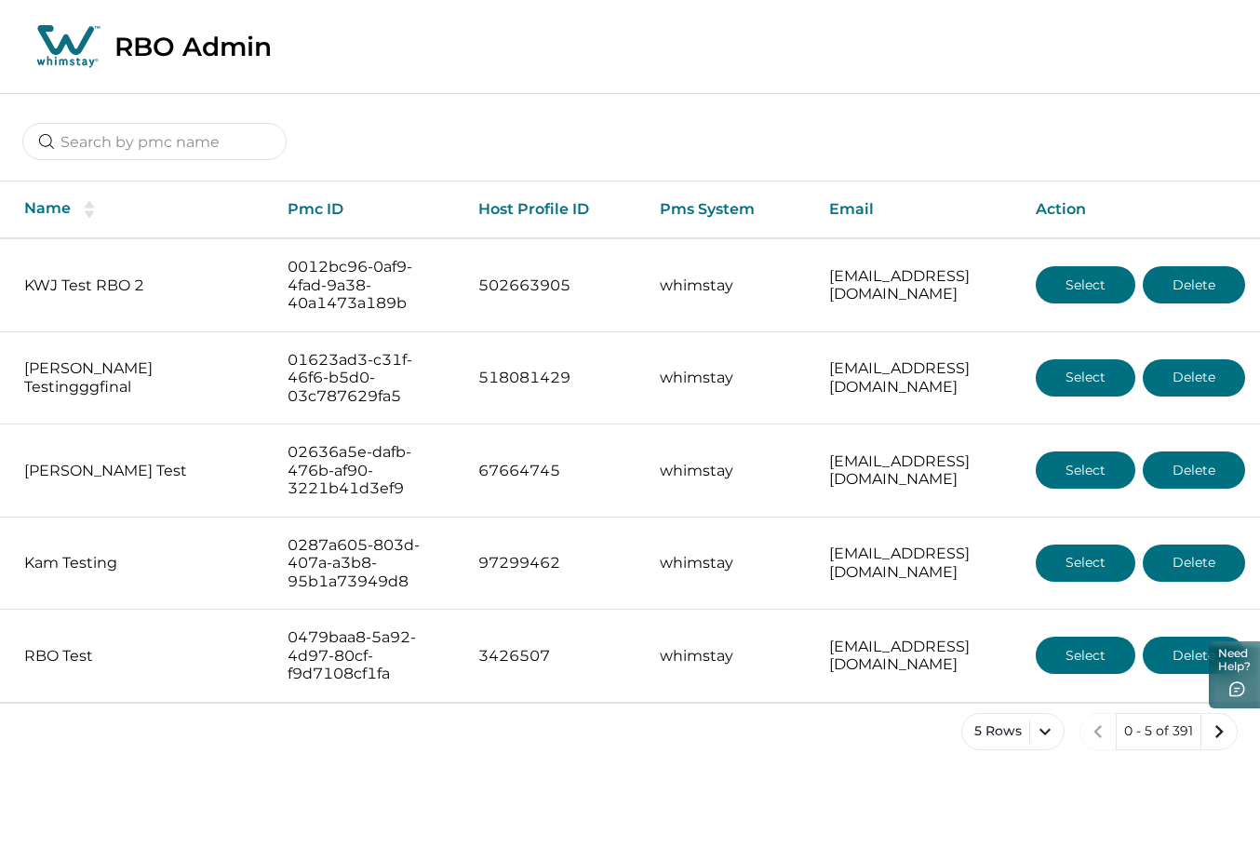 The height and width of the screenshot is (848, 1260). What do you see at coordinates (1219, 731) in the screenshot?
I see `button: next page` at bounding box center [1219, 731].